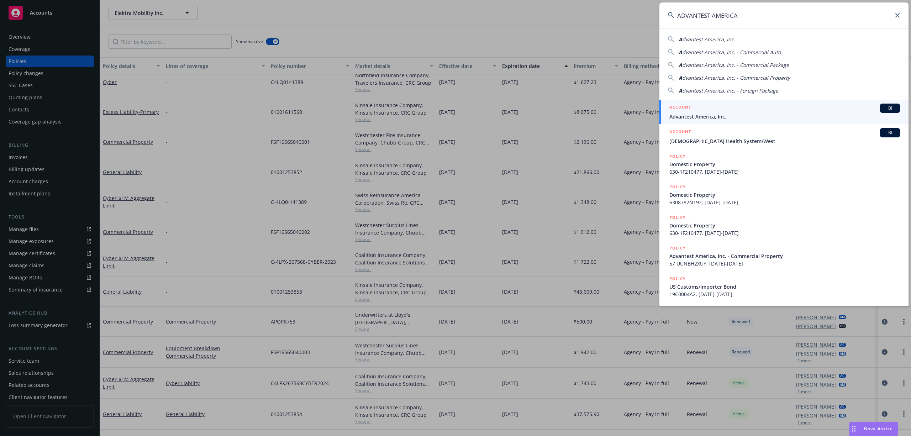 The width and height of the screenshot is (911, 436). What do you see at coordinates (854, 429) in the screenshot?
I see `div: Drag to move` at bounding box center [854, 429].